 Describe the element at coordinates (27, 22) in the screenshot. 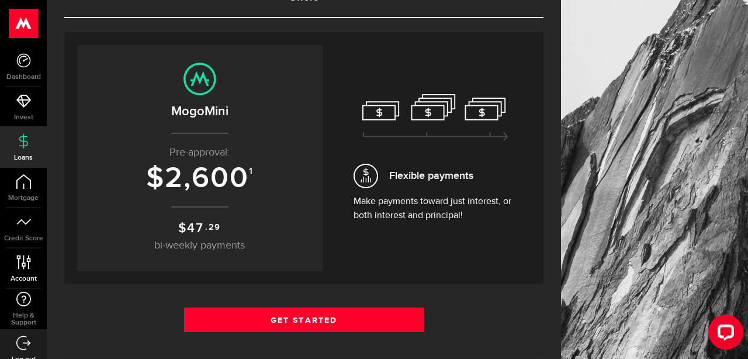

I see `button: Open LiveChat chat widget` at that location.